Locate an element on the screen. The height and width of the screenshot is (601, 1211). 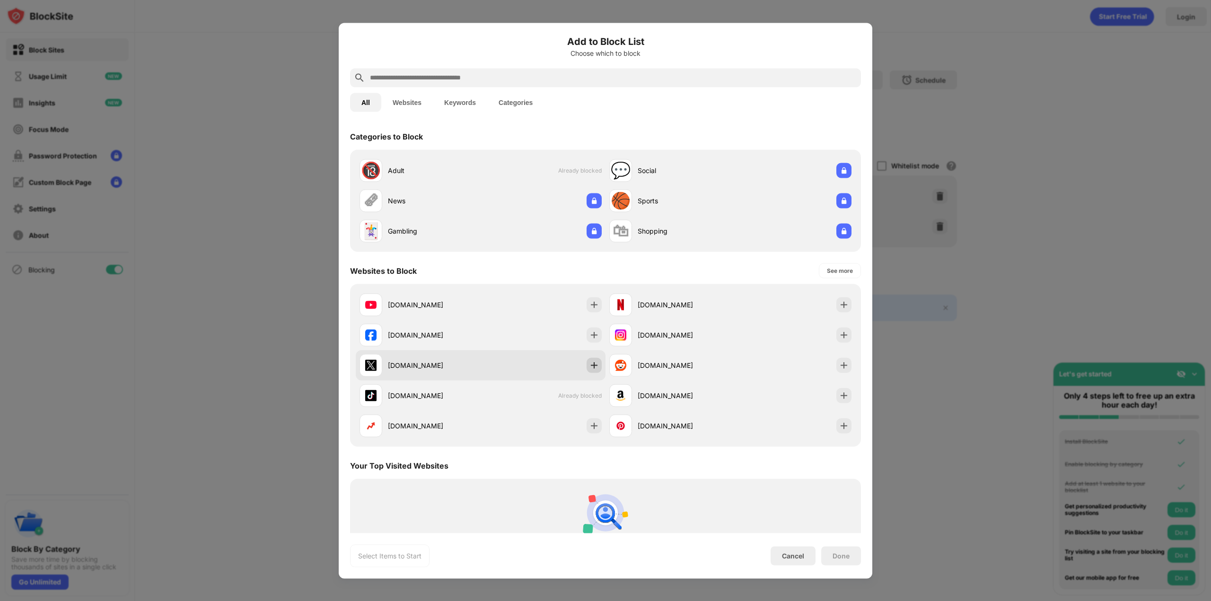
button: Categories is located at coordinates (516, 102).